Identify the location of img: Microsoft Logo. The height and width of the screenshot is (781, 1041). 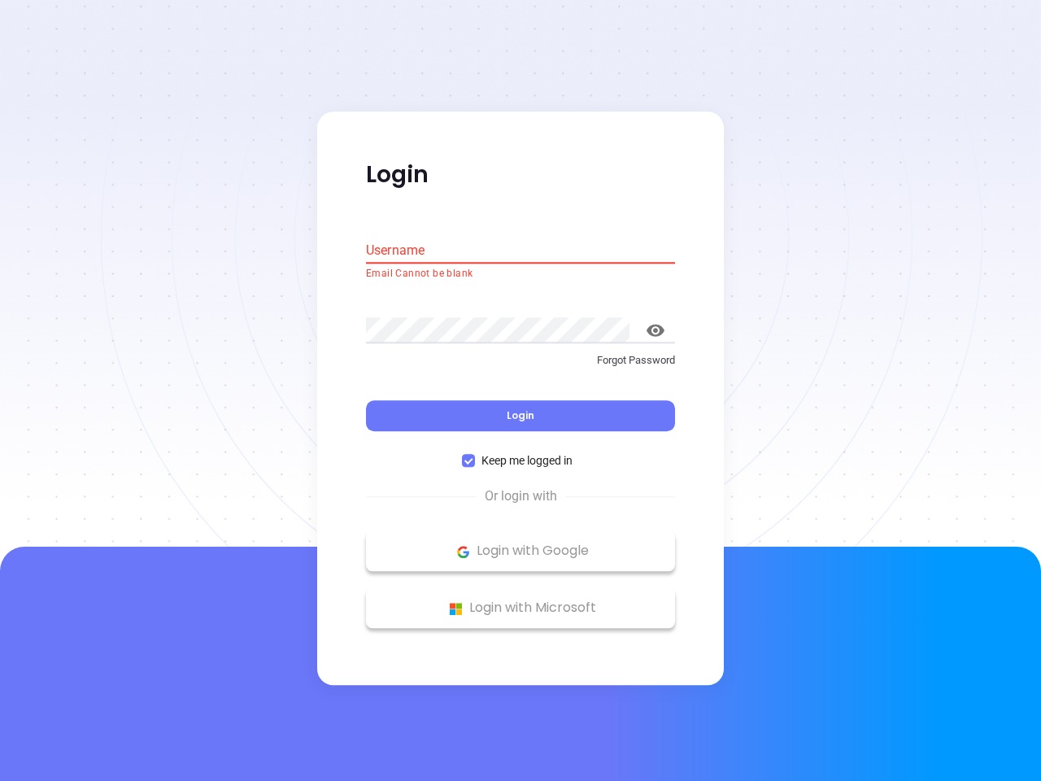
(456, 609).